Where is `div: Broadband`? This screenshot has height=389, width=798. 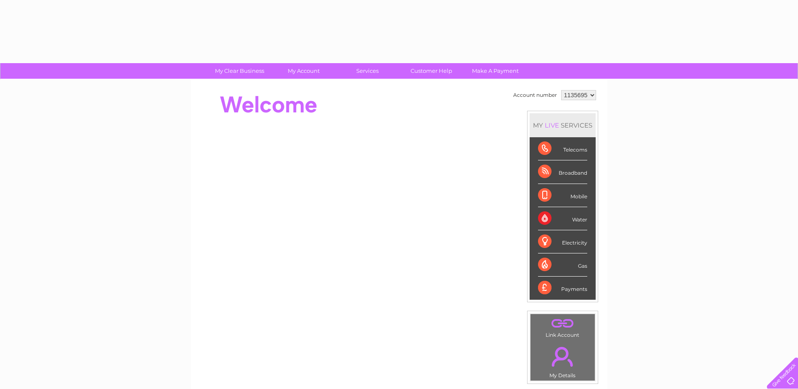
div: Broadband is located at coordinates (562, 172).